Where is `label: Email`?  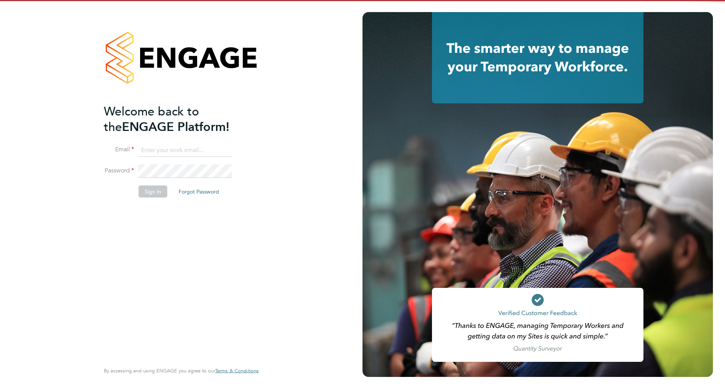
label: Email is located at coordinates (119, 150).